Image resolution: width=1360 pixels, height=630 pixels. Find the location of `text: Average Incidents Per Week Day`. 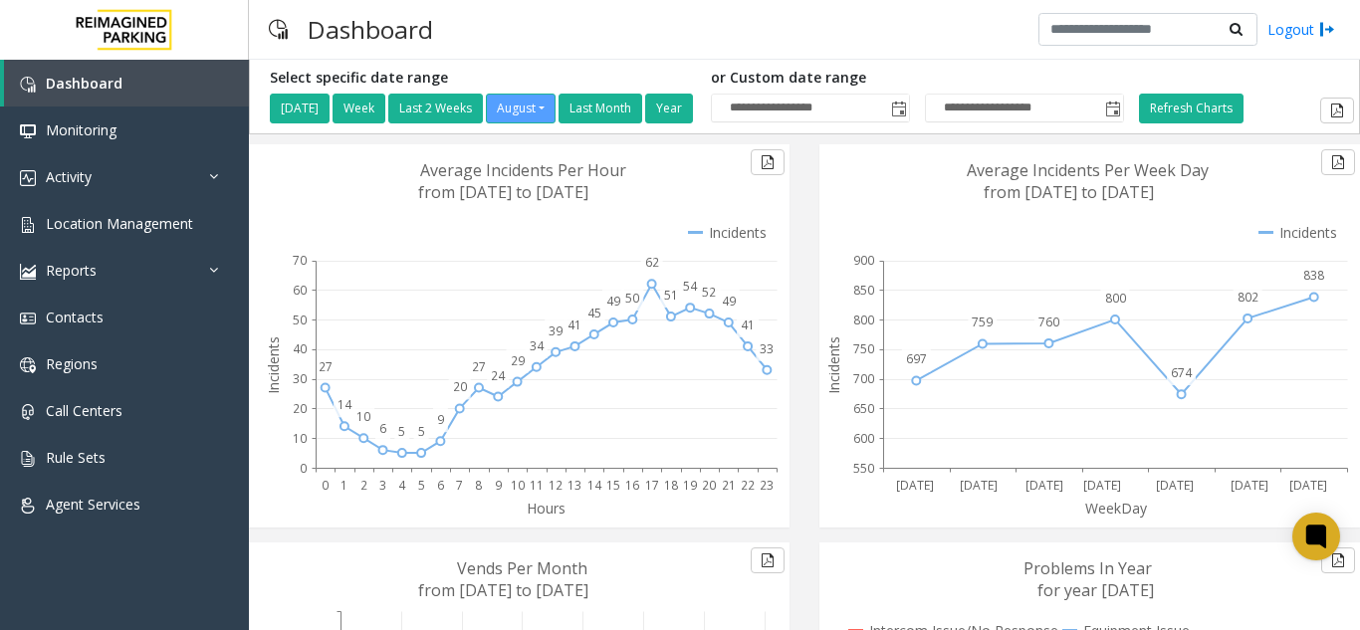

text: Average Incidents Per Week Day is located at coordinates (1087, 170).